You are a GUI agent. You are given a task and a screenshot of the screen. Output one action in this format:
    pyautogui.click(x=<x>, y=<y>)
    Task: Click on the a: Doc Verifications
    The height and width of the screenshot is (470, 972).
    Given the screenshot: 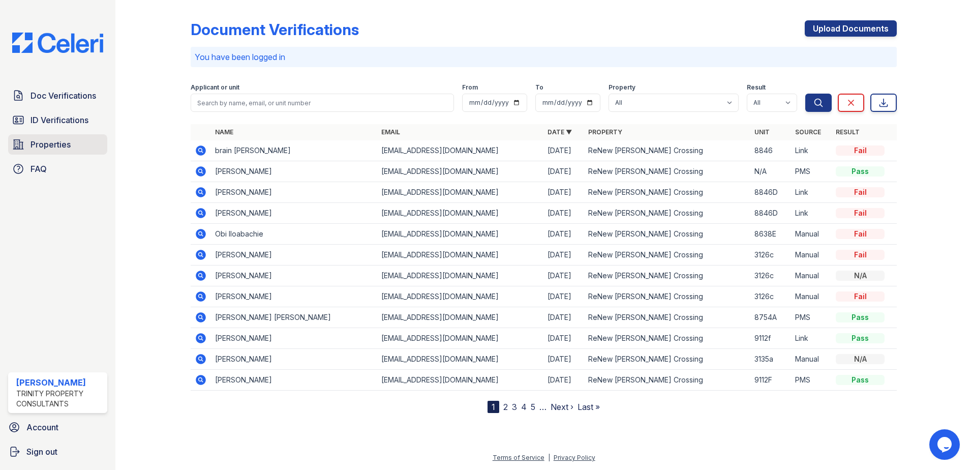 What is the action you would take?
    pyautogui.click(x=57, y=96)
    